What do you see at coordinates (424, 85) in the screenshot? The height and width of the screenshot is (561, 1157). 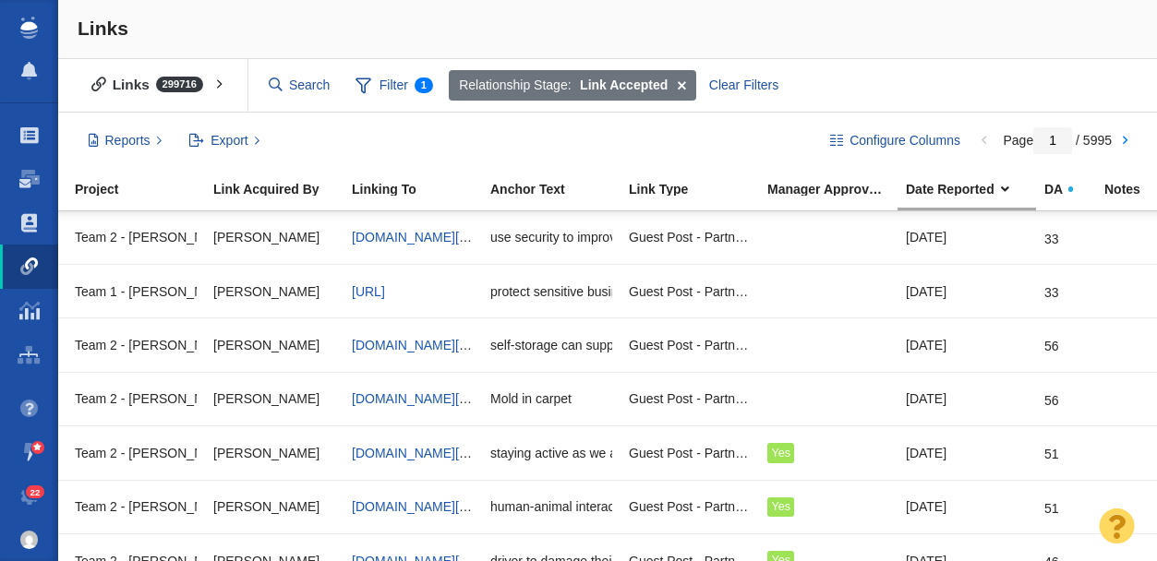 I see `span: 1` at bounding box center [424, 85].